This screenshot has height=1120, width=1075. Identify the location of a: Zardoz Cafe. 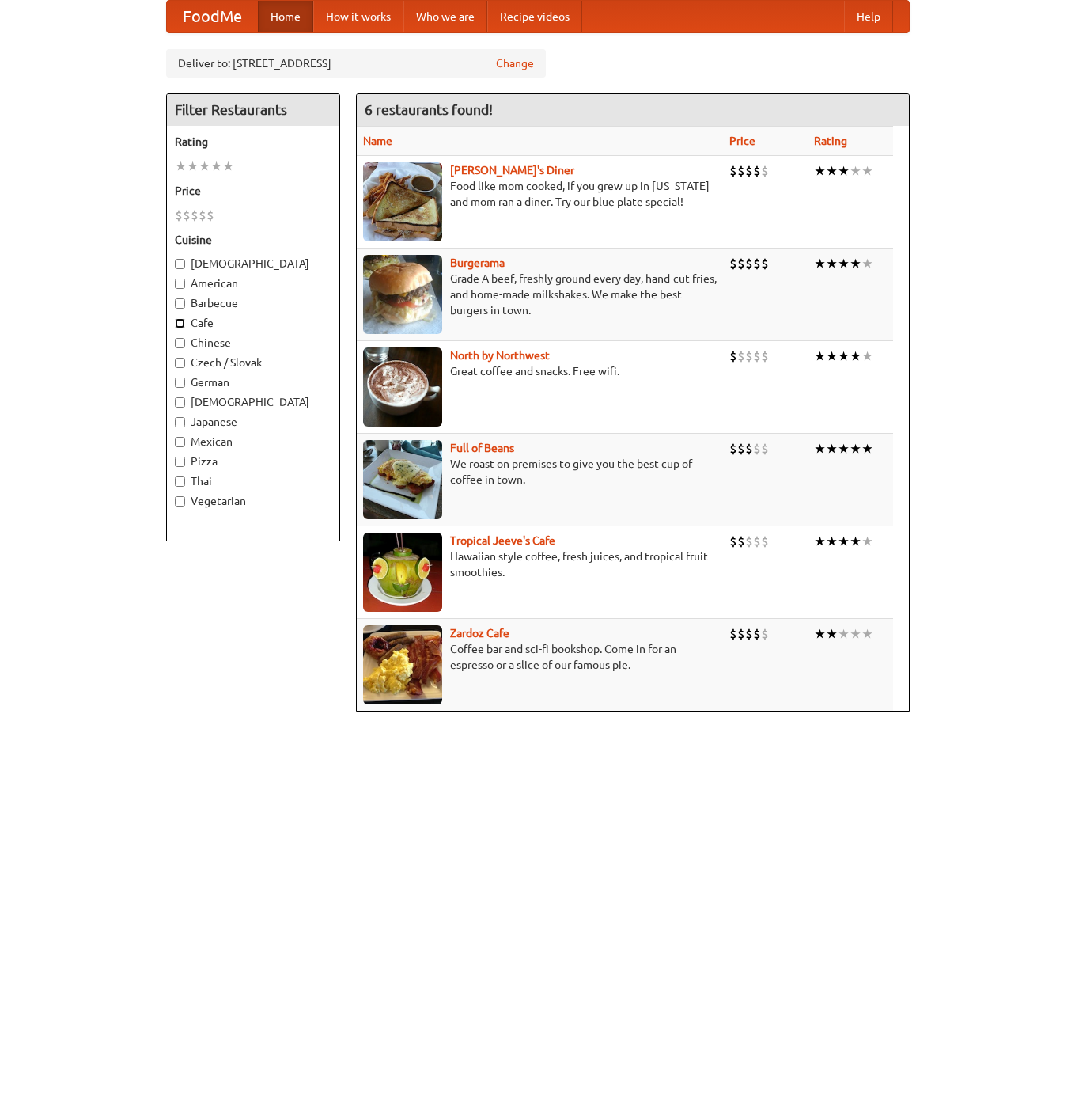
(479, 633).